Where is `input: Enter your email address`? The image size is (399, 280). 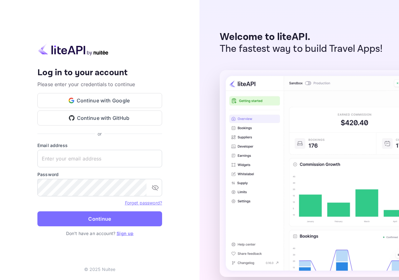 input: Enter your email address is located at coordinates (100, 158).